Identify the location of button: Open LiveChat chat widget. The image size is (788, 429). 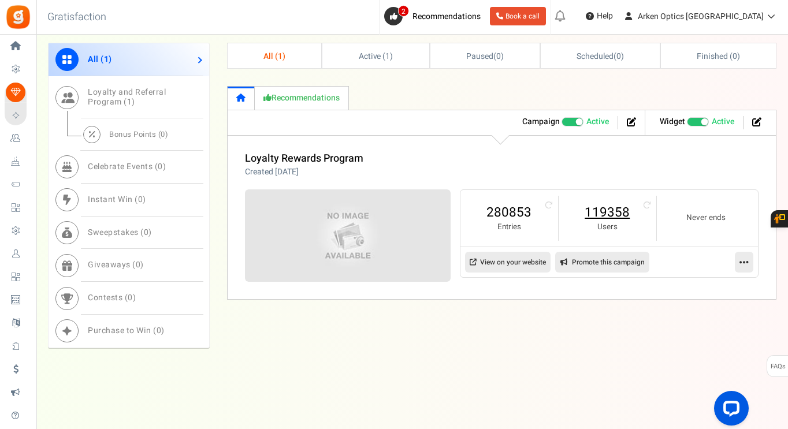
(27, 22).